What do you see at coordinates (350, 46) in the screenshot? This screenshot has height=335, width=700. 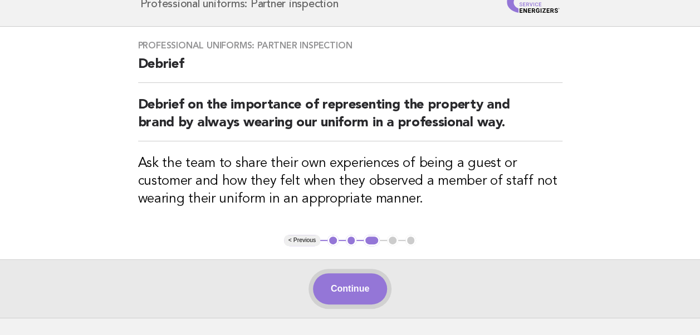 I see `h3: Professional uniforms: Partner inspection` at bounding box center [350, 46].